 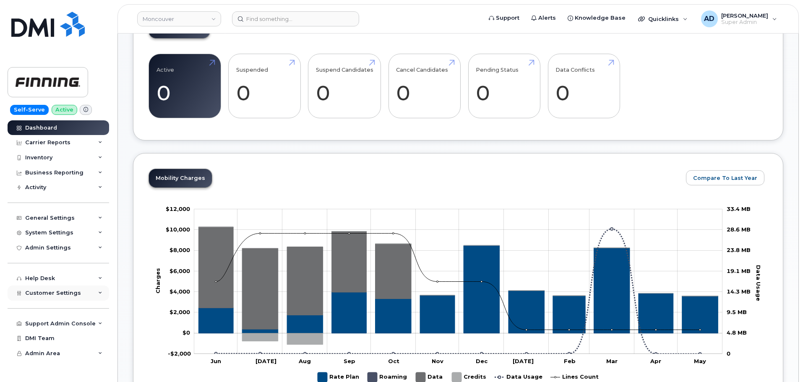 What do you see at coordinates (600, 18) in the screenshot?
I see `span: Knowledge Base` at bounding box center [600, 18].